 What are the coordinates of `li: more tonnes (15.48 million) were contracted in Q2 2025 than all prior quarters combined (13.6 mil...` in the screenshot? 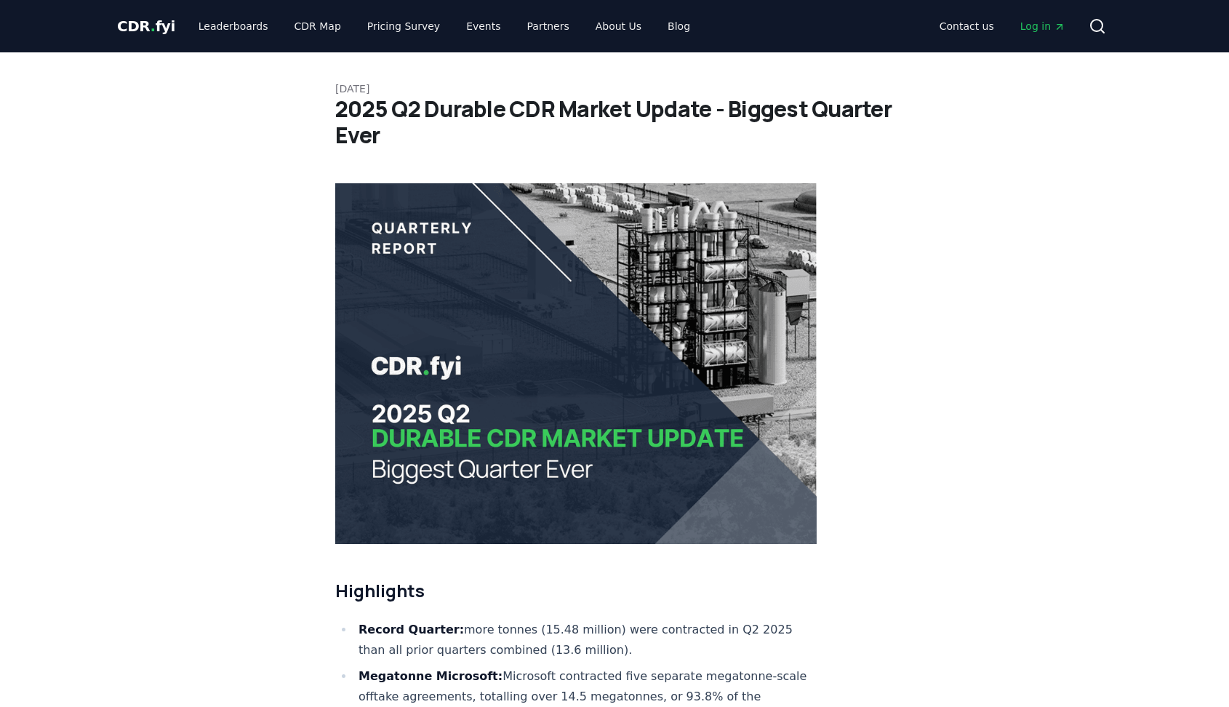 It's located at (585, 640).